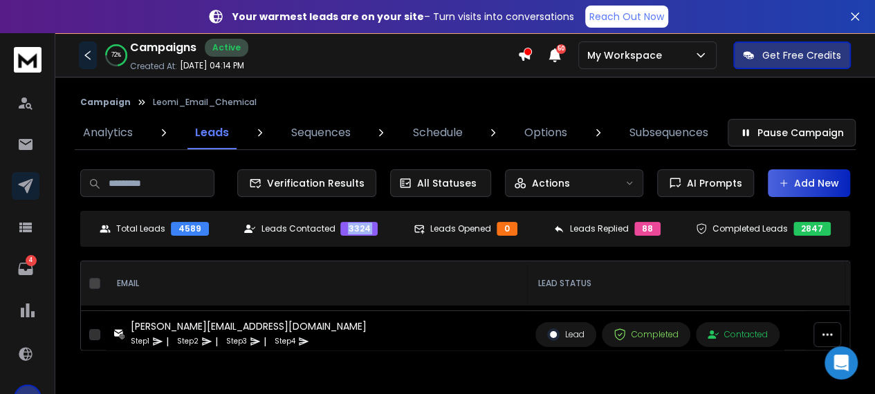  Describe the element at coordinates (116, 55) in the screenshot. I see `p: 72 %` at that location.